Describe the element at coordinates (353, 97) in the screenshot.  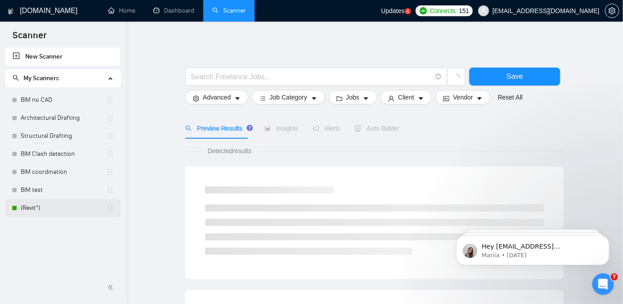
I see `button: folderJobscaret-down` at that location.